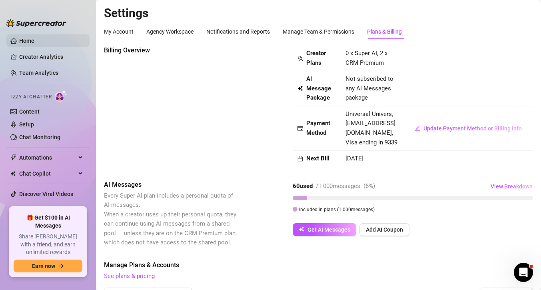 The image size is (541, 290). Describe the element at coordinates (473, 128) in the screenshot. I see `span: Update Payment Method or Billing Info` at that location.